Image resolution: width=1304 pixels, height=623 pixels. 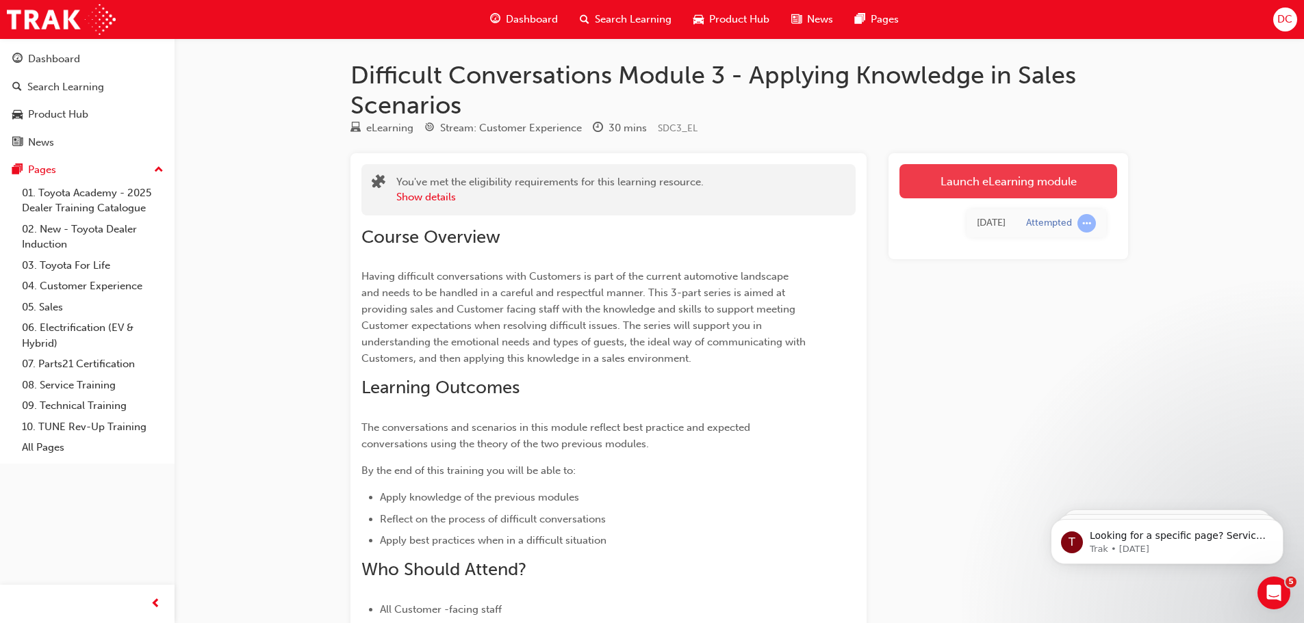 What do you see at coordinates (92, 385) in the screenshot?
I see `a: 08. Service Training` at bounding box center [92, 385].